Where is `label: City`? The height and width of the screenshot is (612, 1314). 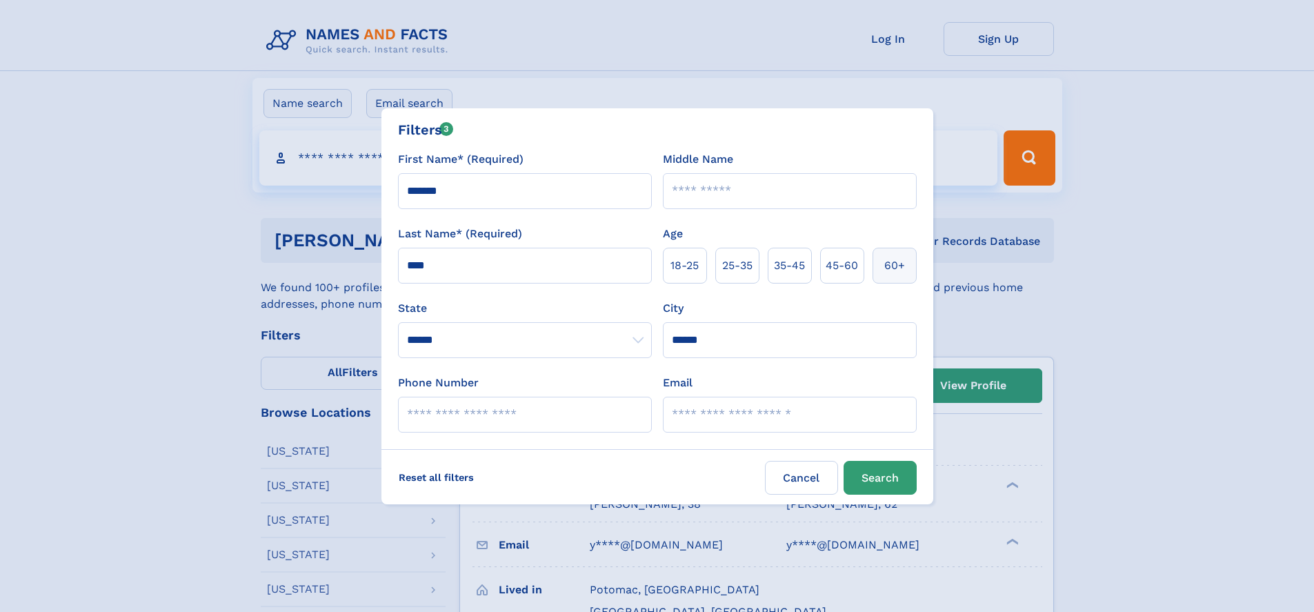 label: City is located at coordinates (673, 308).